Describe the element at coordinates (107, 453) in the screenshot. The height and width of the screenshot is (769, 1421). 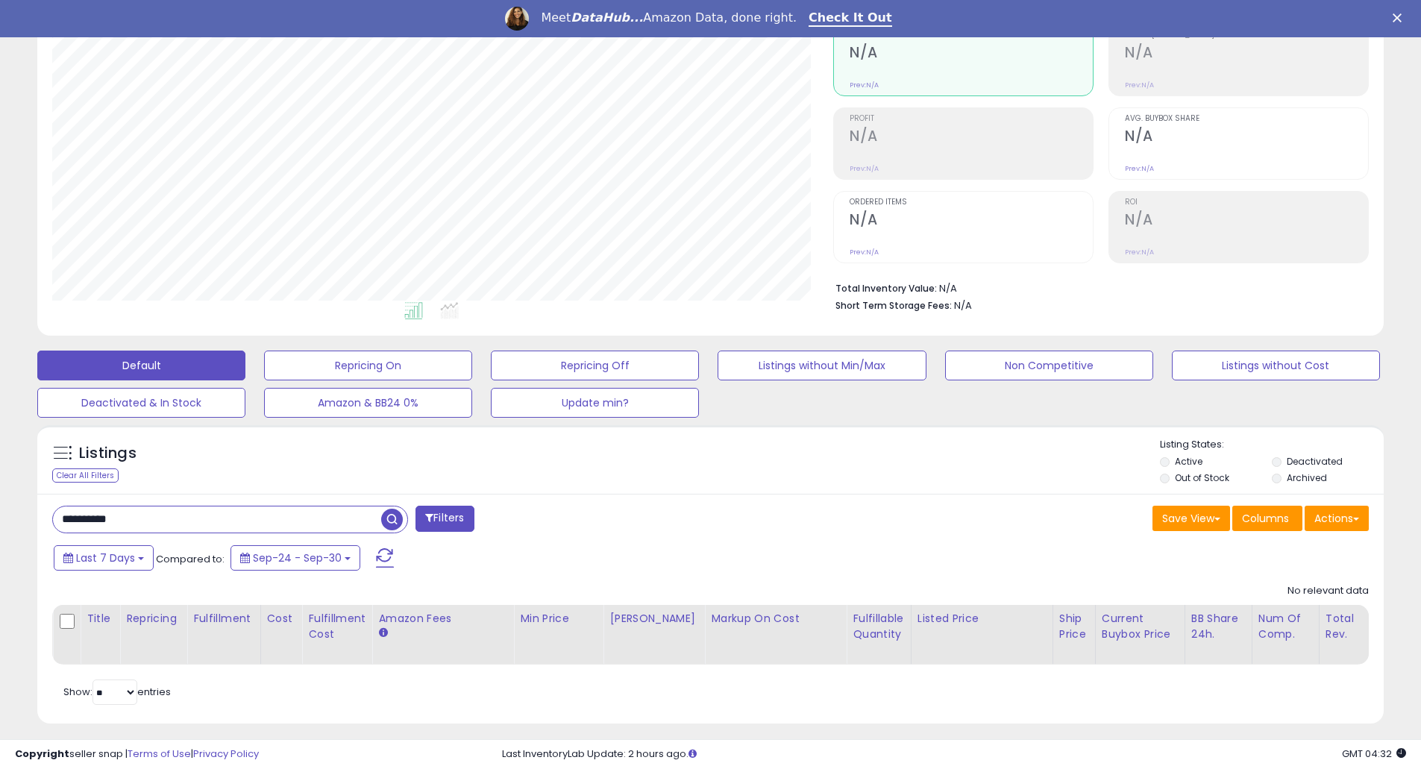
I see `h5: Listings` at that location.